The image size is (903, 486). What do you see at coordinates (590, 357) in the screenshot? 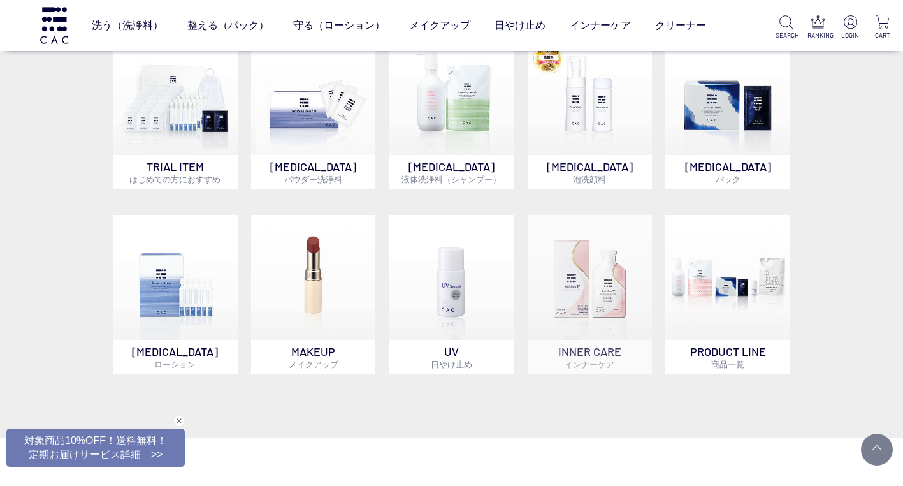
I see `p: INNER CARE` at bounding box center [590, 357].